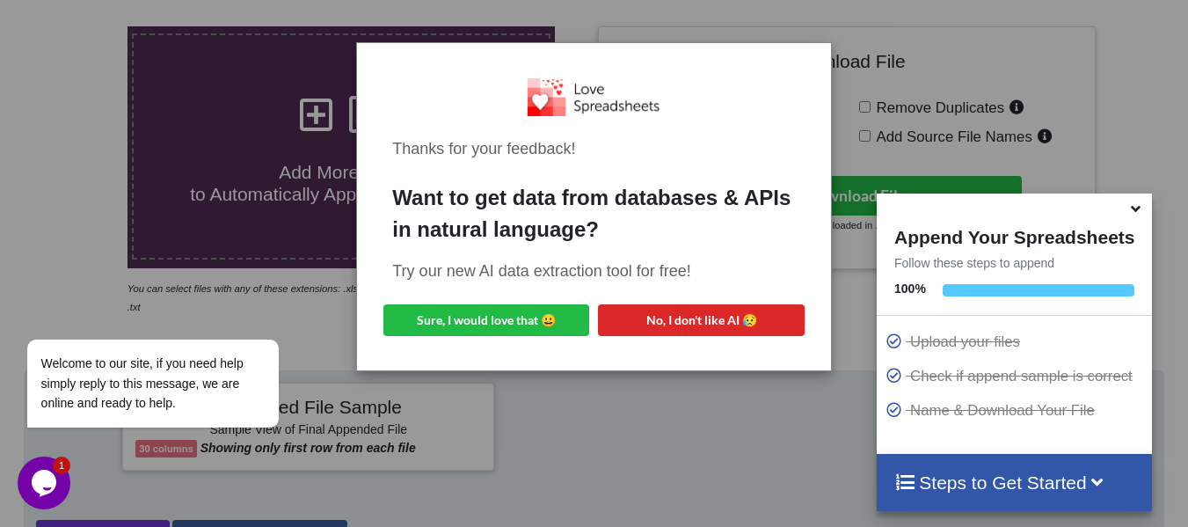 Image resolution: width=1188 pixels, height=527 pixels. Describe the element at coordinates (1016, 410) in the screenshot. I see `p: Name & Download Your File` at that location.